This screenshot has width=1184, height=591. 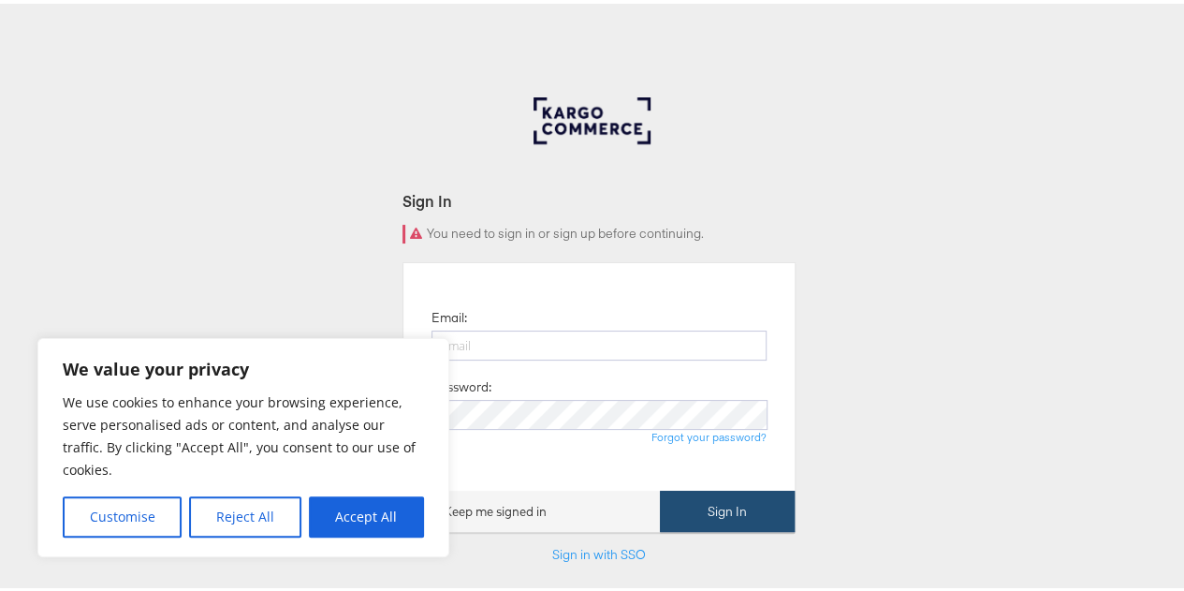 What do you see at coordinates (243, 432) in the screenshot?
I see `p: We use cookies to enhance your browsing experience, serve personalised ads or content, and analys...` at bounding box center [243, 432].